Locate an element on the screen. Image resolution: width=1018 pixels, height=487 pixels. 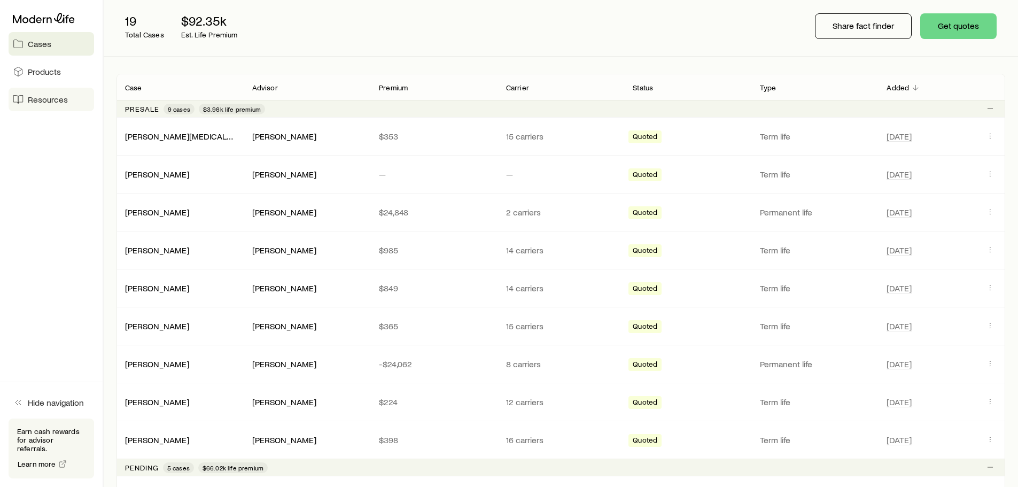
p: Share fact finder is located at coordinates (863, 26).